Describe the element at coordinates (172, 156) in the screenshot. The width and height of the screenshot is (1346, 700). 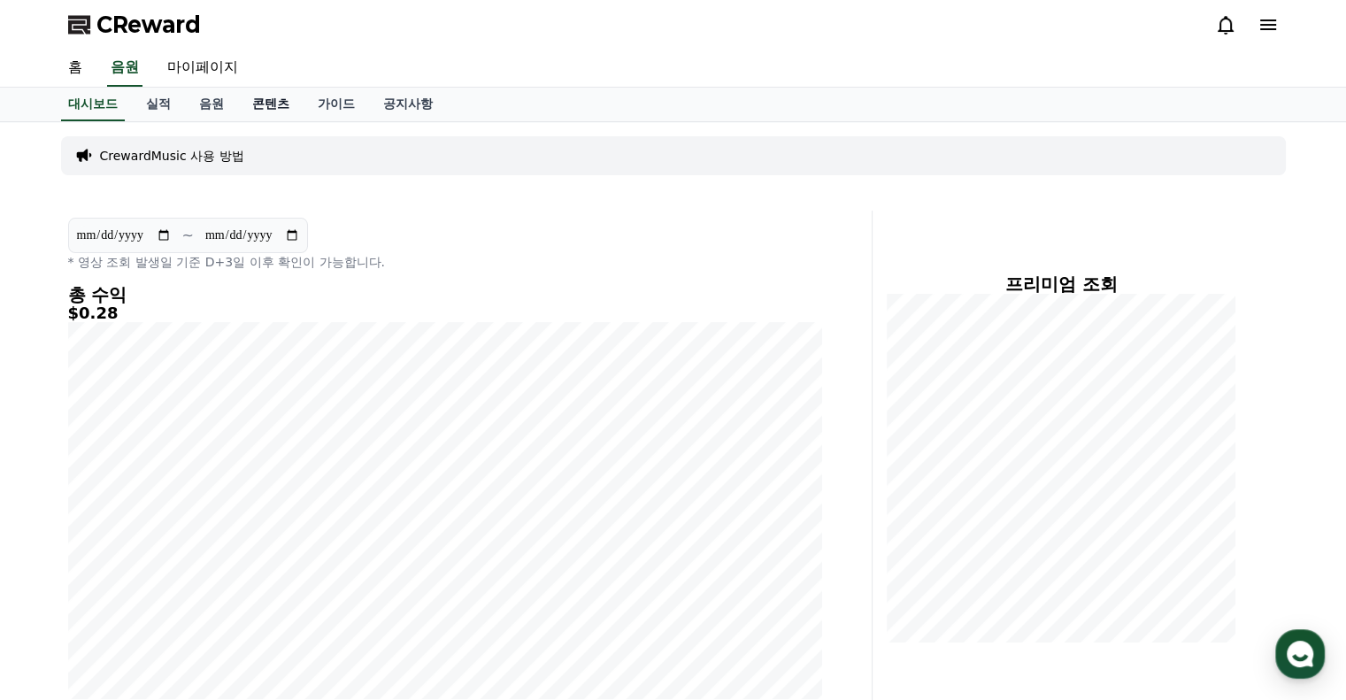
I see `p: CrewardMusic 사용 방법` at that location.